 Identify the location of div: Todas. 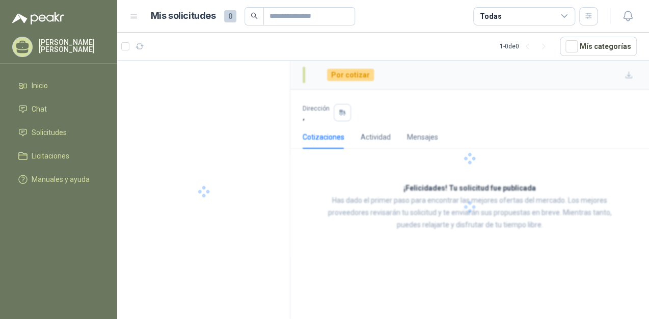
(491, 16).